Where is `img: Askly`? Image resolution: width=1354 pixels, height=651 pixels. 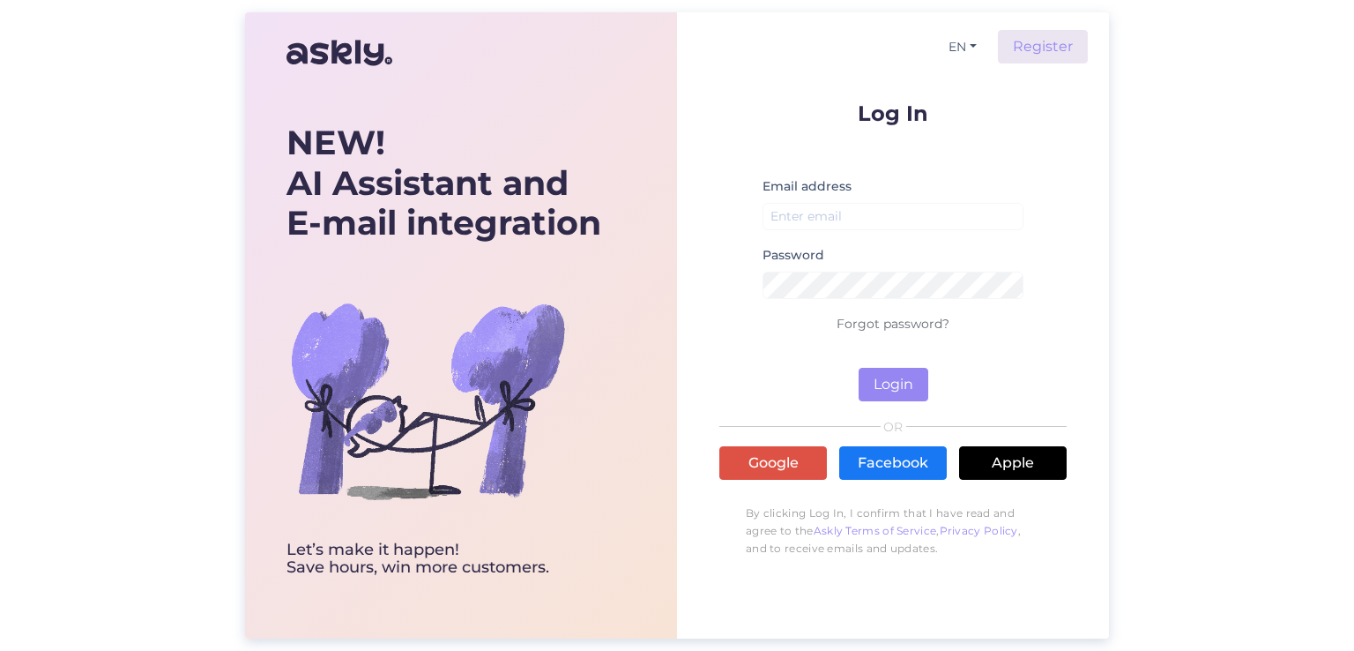 img: Askly is located at coordinates (339, 53).